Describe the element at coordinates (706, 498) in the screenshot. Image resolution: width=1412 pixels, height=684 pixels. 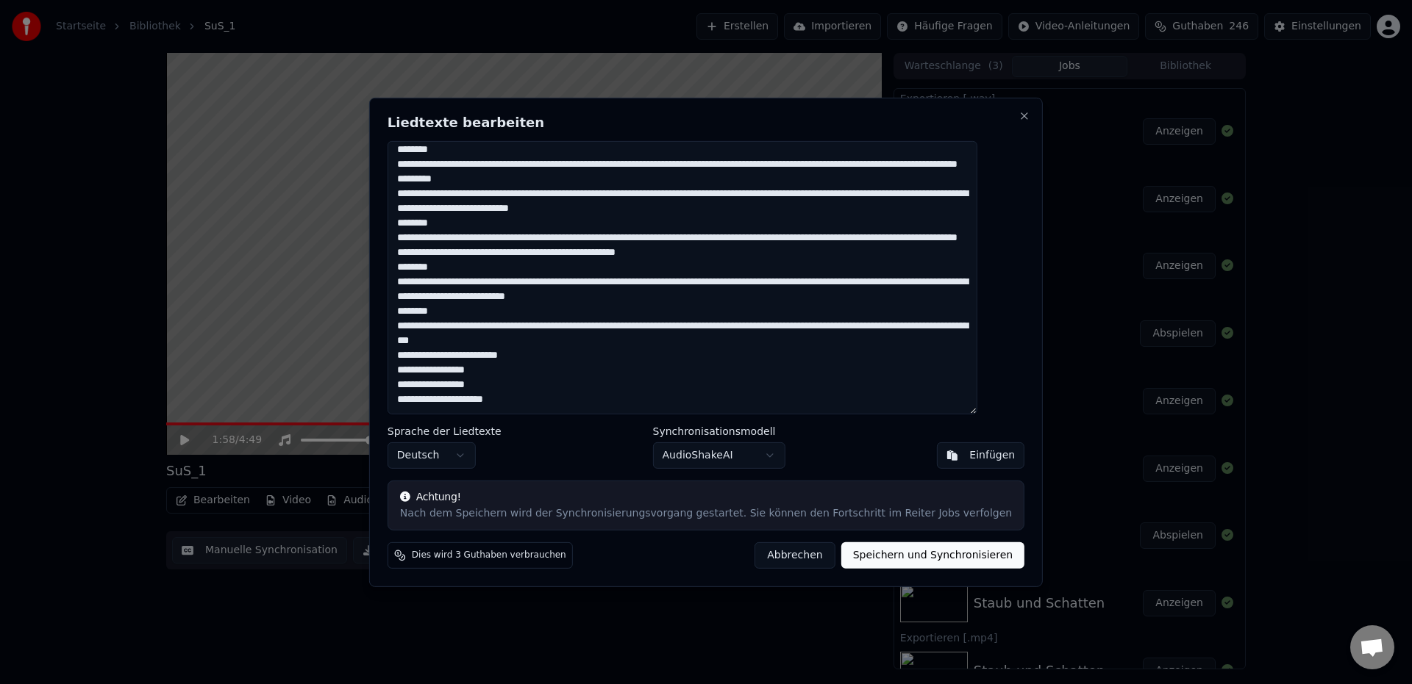
I see `div: Achtung!` at that location.